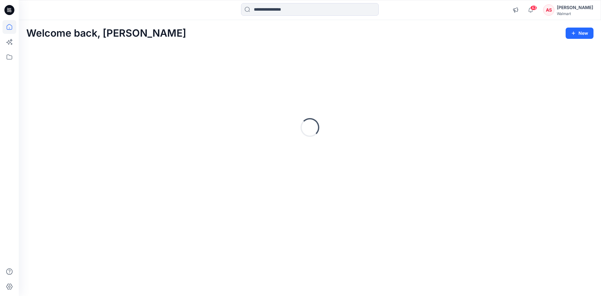  Describe the element at coordinates (579, 33) in the screenshot. I see `button: New` at that location.